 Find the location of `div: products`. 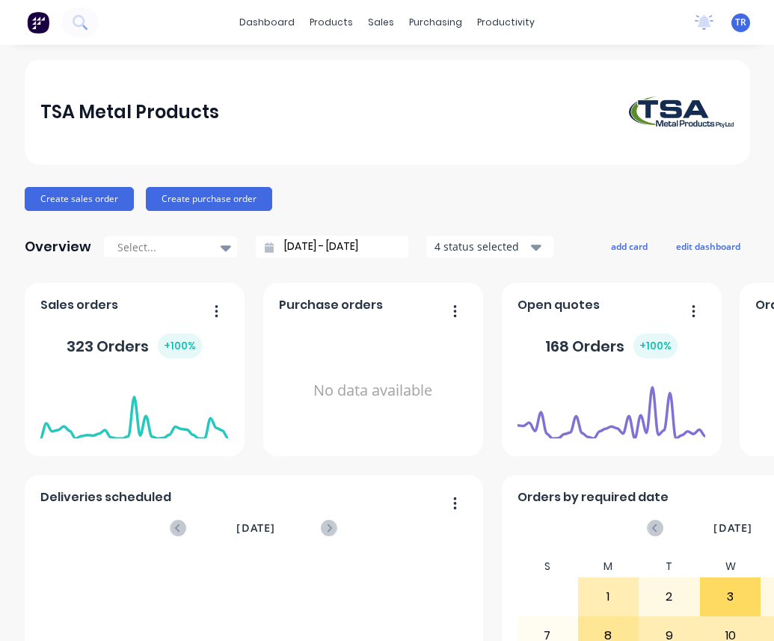

div: products is located at coordinates (331, 22).